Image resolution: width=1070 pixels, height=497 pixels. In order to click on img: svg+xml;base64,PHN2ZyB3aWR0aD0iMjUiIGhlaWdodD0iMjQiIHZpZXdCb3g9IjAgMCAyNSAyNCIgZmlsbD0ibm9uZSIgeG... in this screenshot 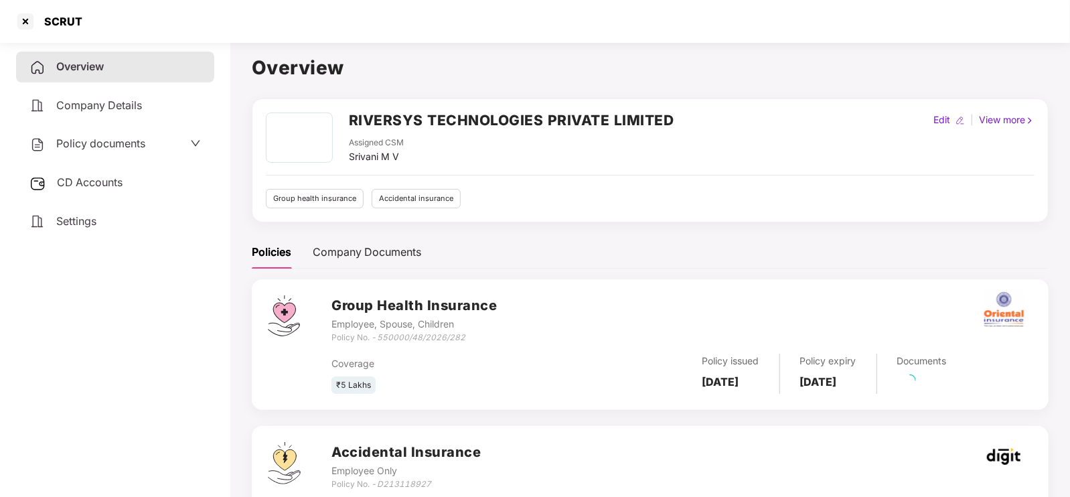, I will do `click(37, 183)`.